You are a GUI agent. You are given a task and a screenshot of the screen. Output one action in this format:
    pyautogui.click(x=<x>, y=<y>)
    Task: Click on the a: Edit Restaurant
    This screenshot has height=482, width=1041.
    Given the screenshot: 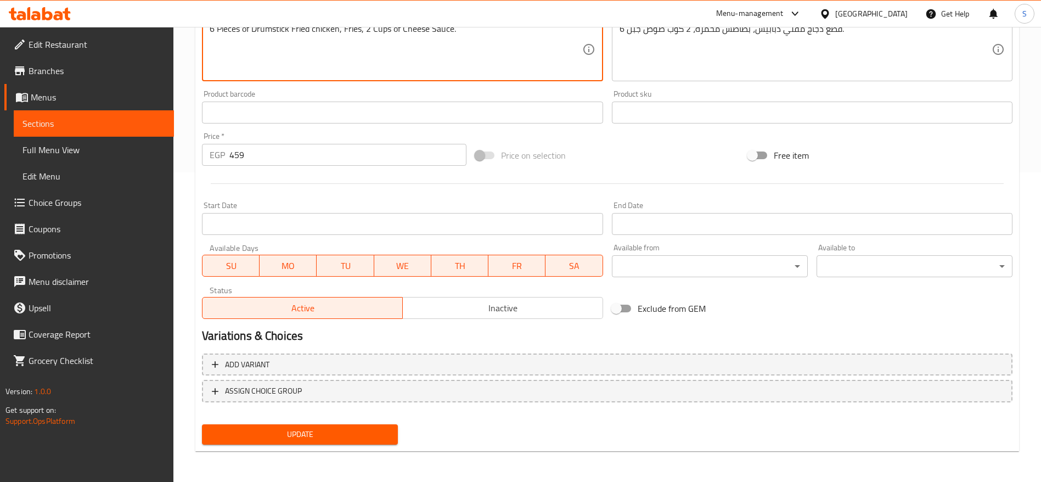 What is the action you would take?
    pyautogui.click(x=89, y=44)
    